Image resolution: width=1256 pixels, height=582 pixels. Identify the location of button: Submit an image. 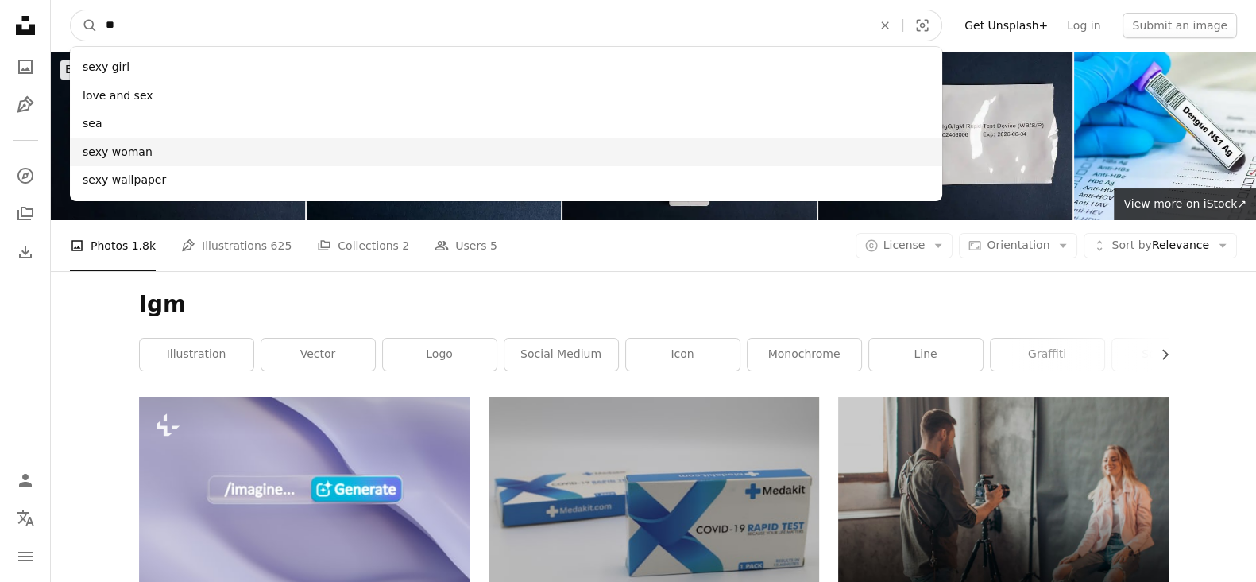
(1180, 25).